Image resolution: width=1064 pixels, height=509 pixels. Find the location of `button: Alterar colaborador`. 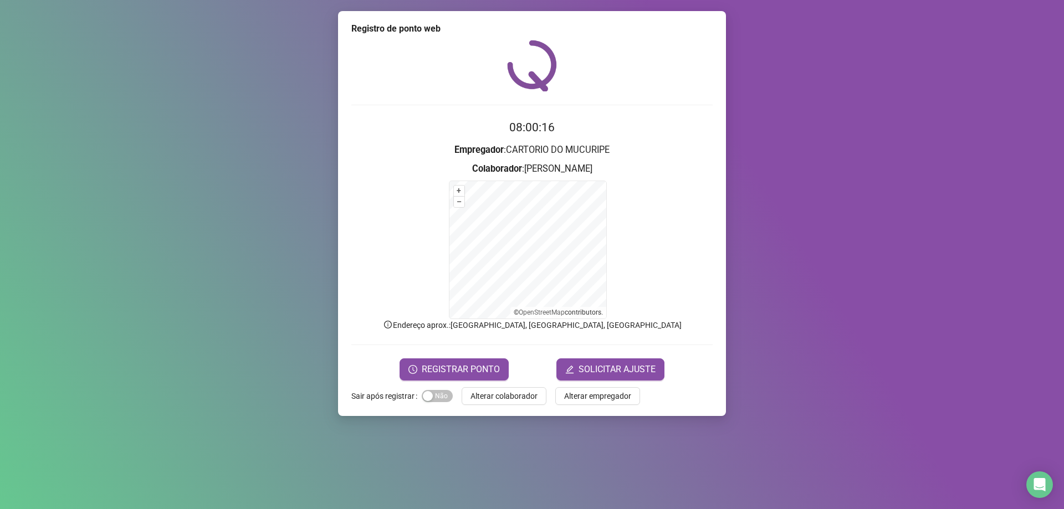

button: Alterar colaborador is located at coordinates (504, 396).